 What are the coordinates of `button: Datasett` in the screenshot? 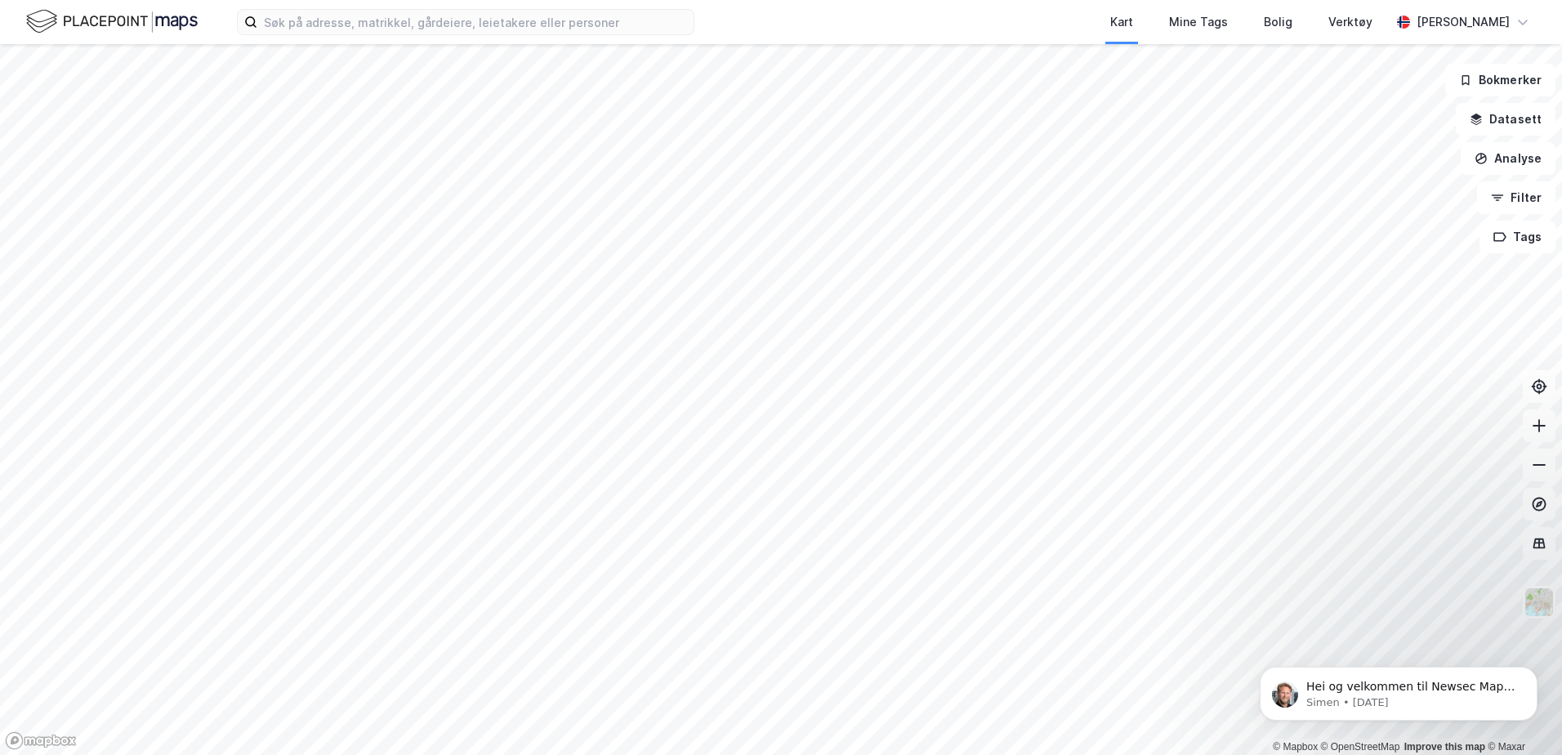 It's located at (1505, 119).